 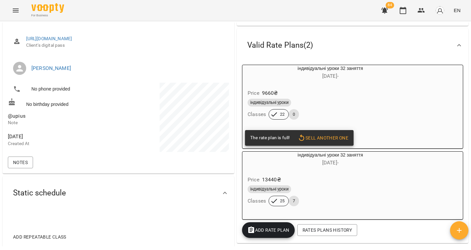 I want to click on span: Add repeatable class, so click(x=40, y=237).